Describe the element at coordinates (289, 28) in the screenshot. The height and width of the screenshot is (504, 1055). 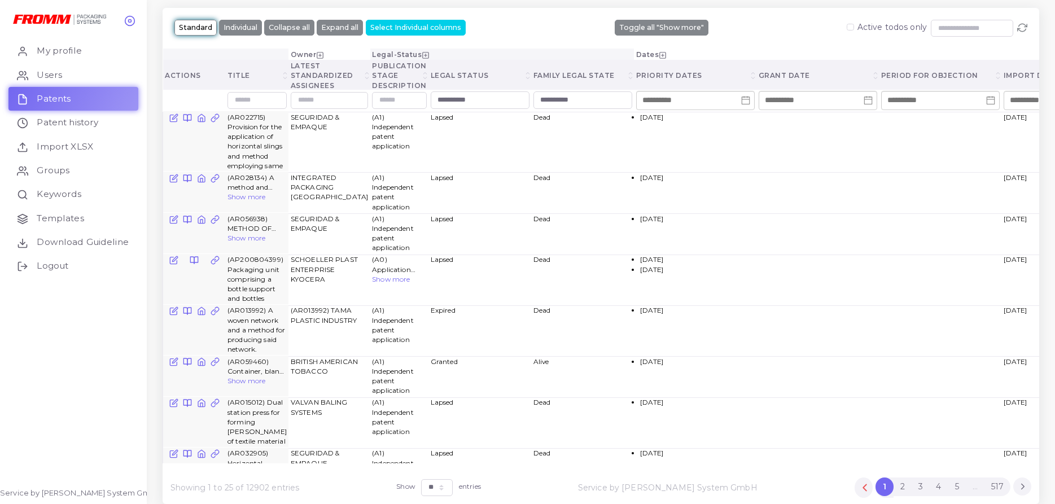
I see `button: Collapse all` at that location.